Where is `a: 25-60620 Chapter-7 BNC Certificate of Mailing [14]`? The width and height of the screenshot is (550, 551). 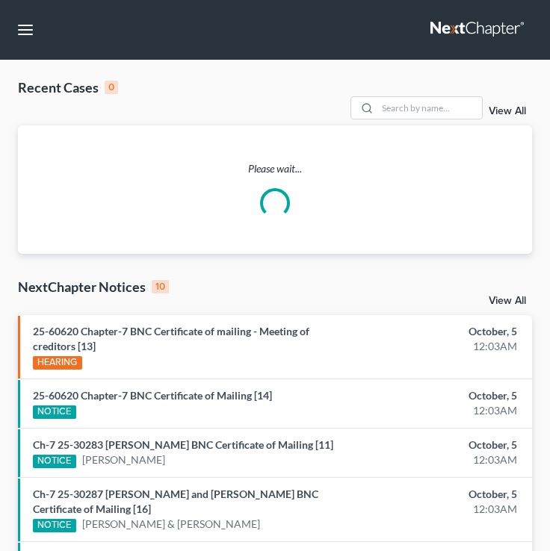
a: 25-60620 Chapter-7 BNC Certificate of Mailing [14] is located at coordinates (152, 395).